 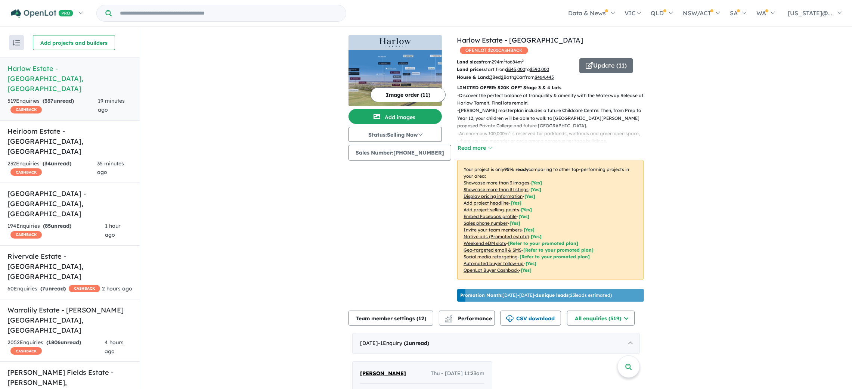 I want to click on input: Try estate name, suburb, builder or developer, so click(x=229, y=13).